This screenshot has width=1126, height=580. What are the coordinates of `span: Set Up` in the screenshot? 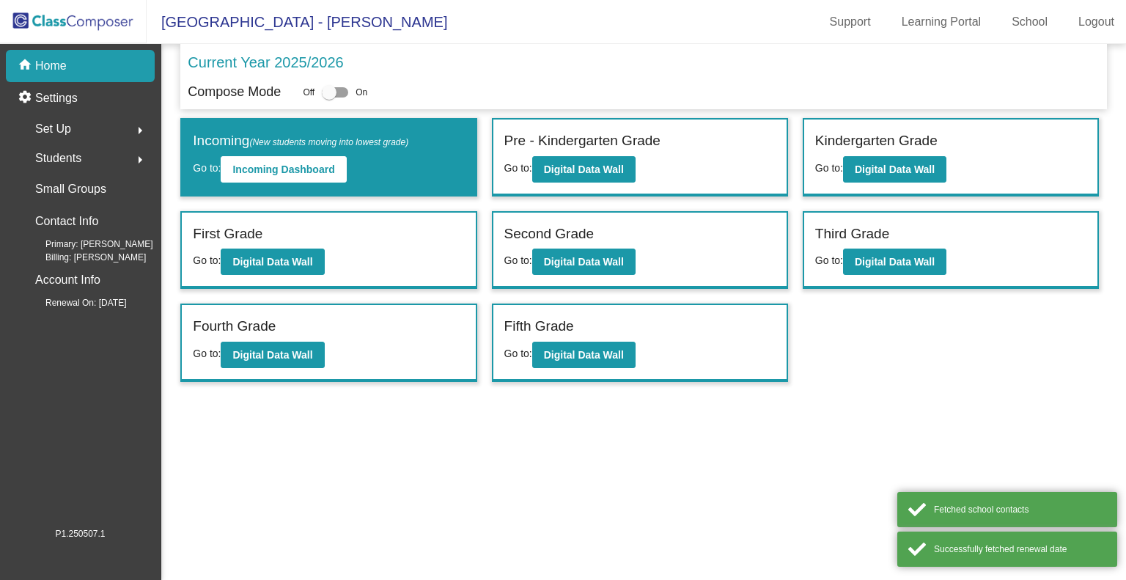 It's located at (53, 129).